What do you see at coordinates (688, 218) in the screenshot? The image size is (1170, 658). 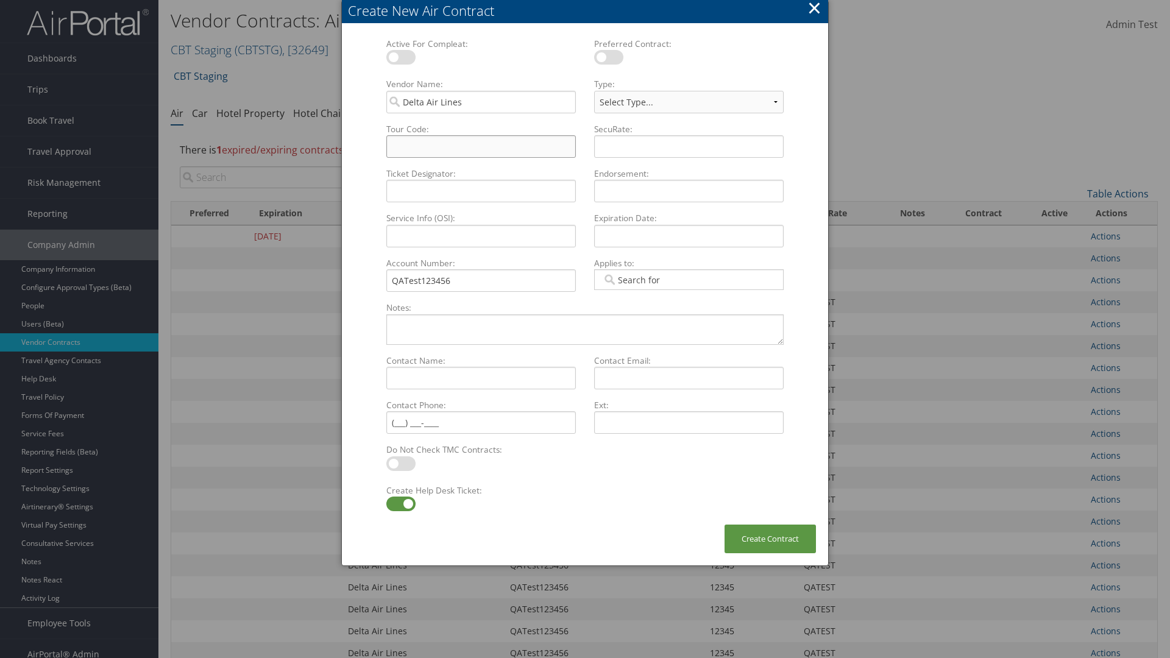 I see `label: Expiration Date:` at bounding box center [688, 218].